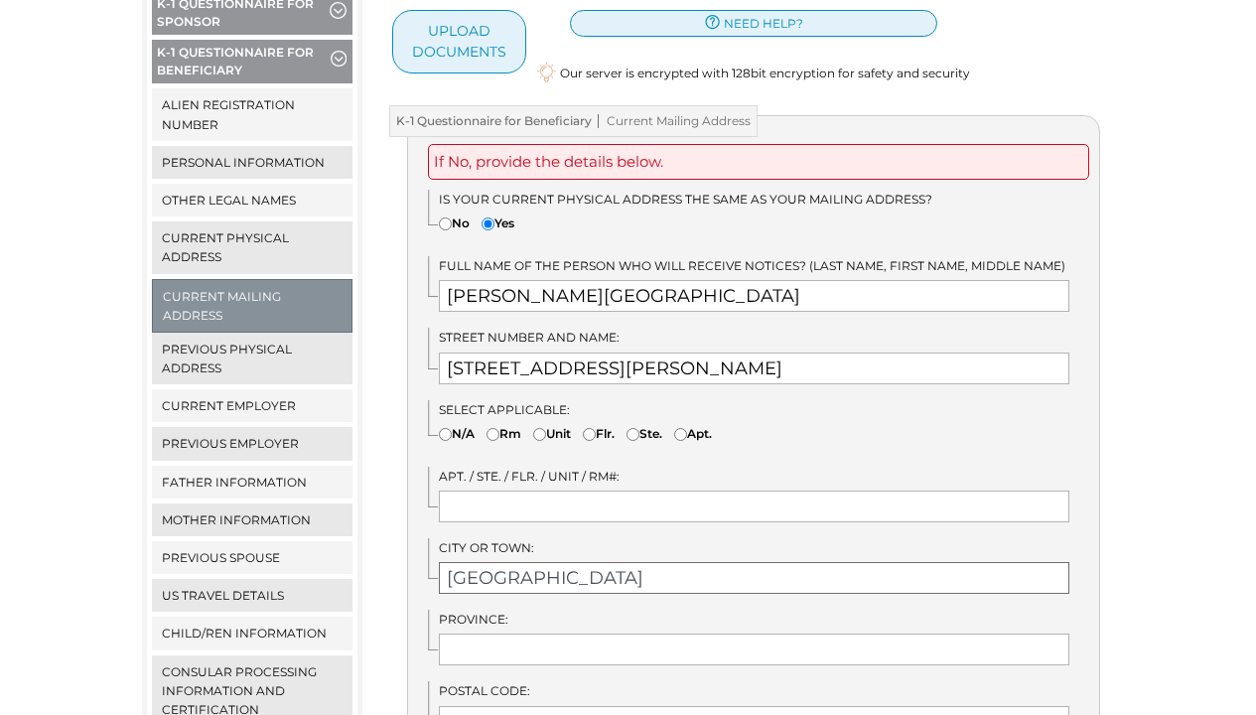 This screenshot has height=715, width=1256. I want to click on a: Current Physical Address, so click(252, 247).